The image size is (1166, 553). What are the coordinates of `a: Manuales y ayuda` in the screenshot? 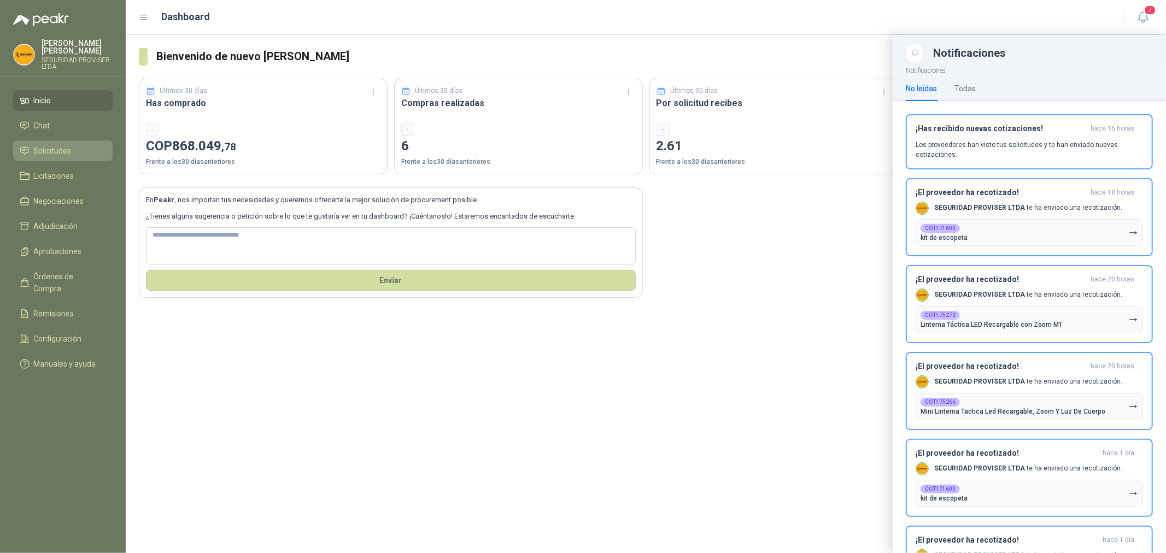 It's located at (63, 364).